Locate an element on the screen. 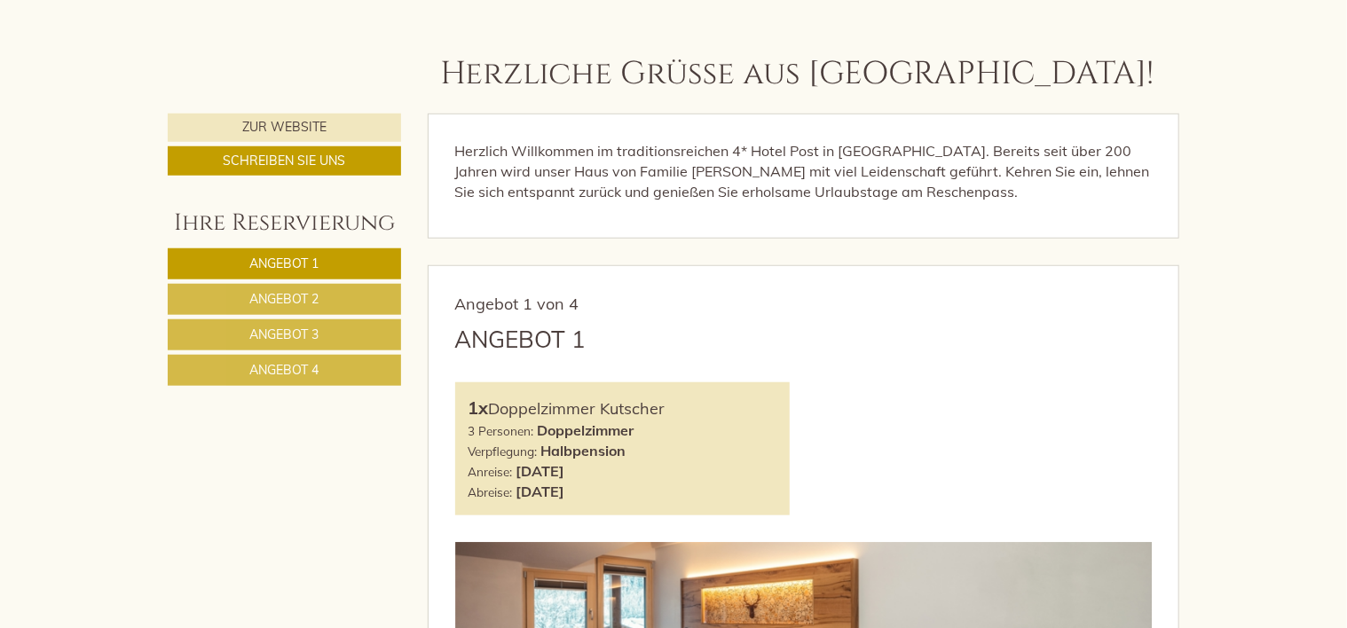  span: Angebot 1 is located at coordinates (284, 263).